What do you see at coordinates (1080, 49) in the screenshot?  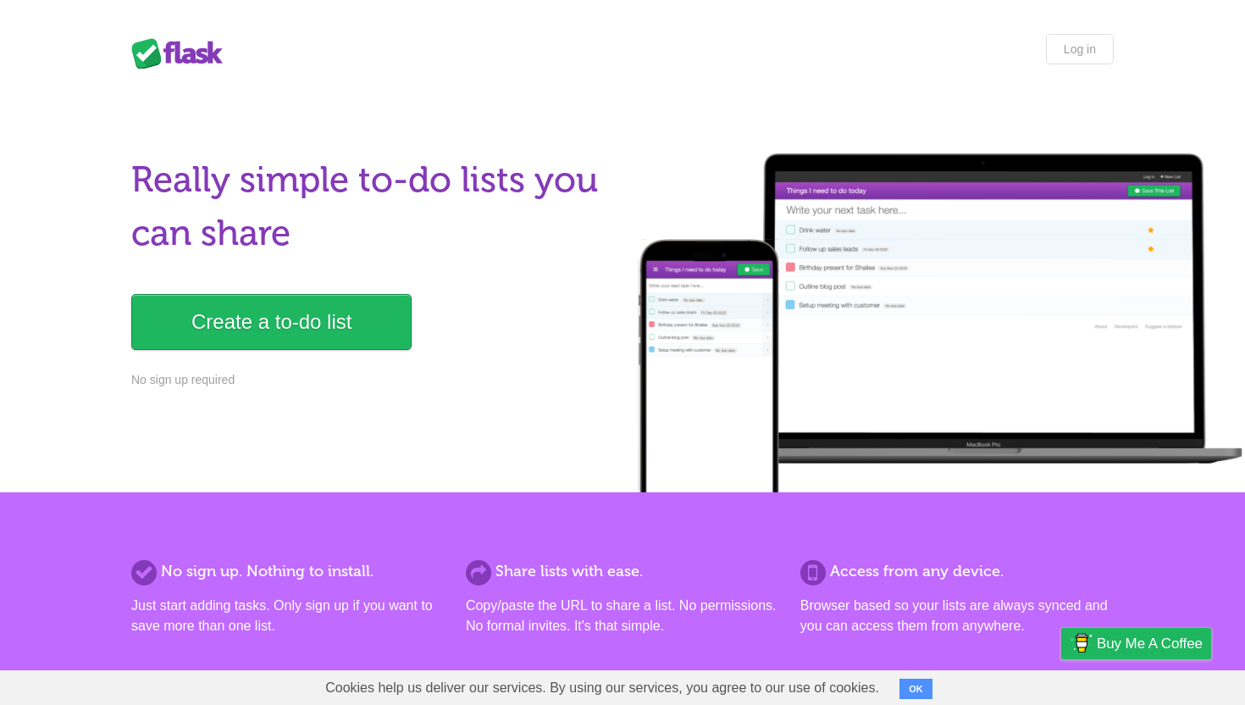 I see `a: Log in` at bounding box center [1080, 49].